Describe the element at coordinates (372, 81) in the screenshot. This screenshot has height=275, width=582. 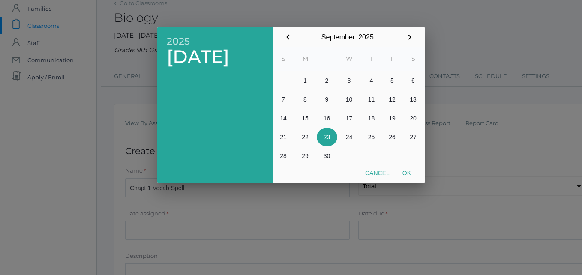
I see `button: 4` at that location.